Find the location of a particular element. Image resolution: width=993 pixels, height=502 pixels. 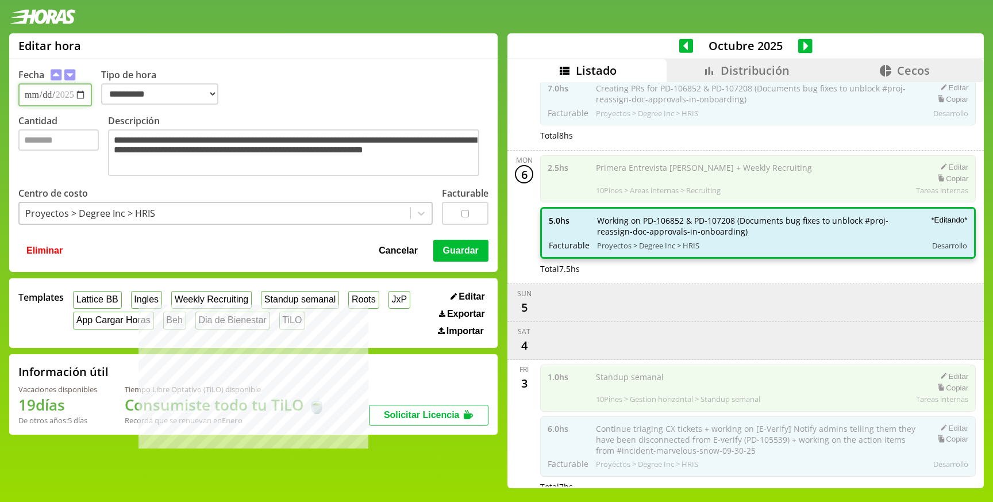

h1: 19 días is located at coordinates (57, 405).